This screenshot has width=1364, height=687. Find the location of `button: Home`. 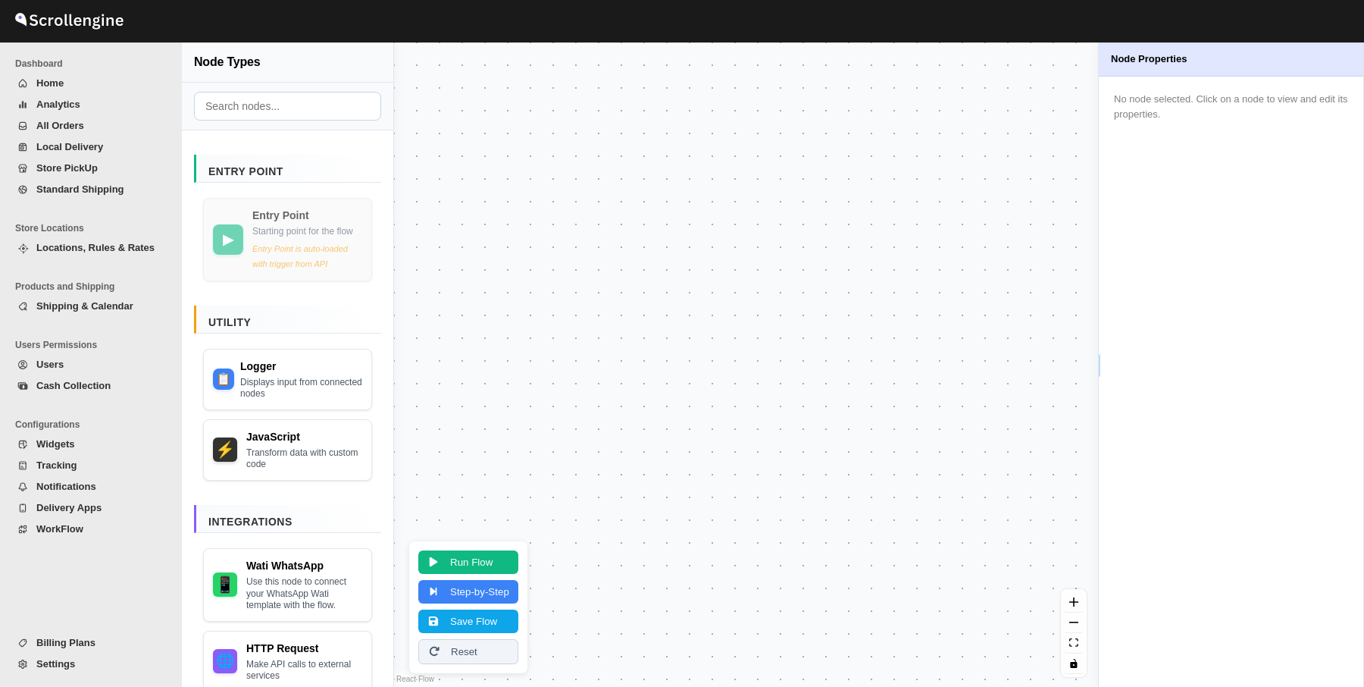

button: Home is located at coordinates (87, 83).